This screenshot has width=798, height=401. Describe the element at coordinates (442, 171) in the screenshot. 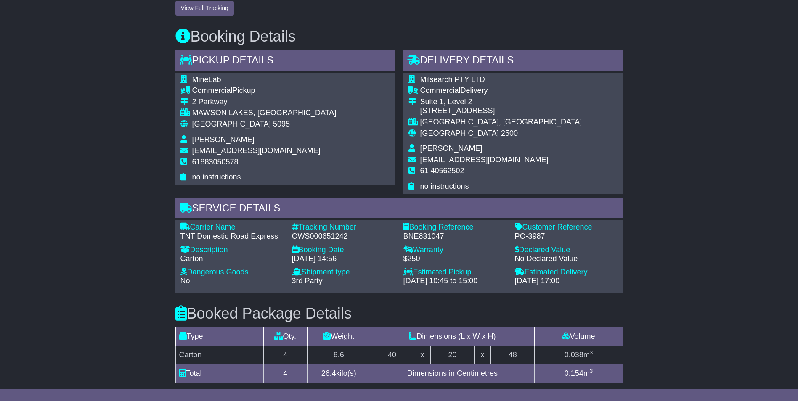

I see `span: 61 40562502` at that location.